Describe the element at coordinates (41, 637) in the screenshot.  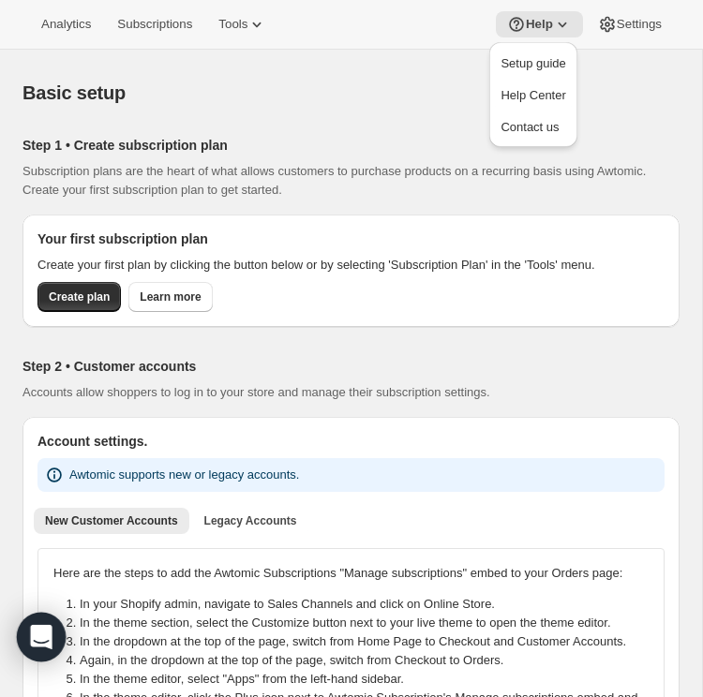
I see `div: Open Intercom Messenger` at that location.